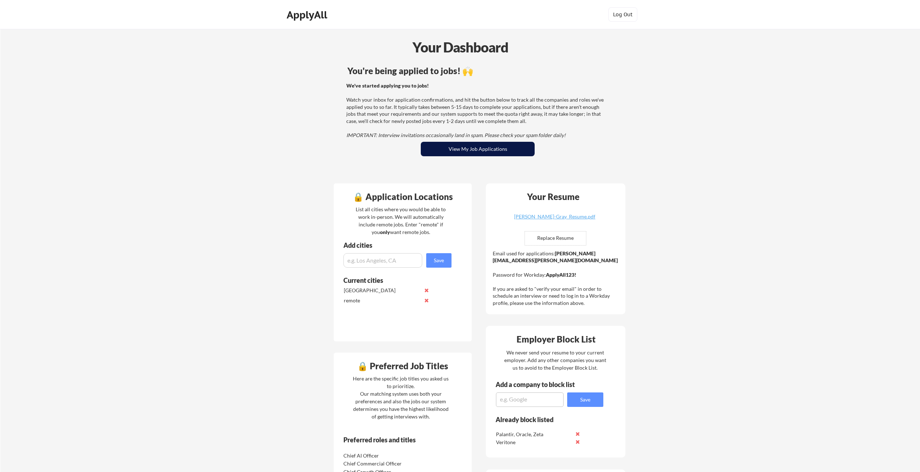  Describe the element at coordinates (403, 197) in the screenshot. I see `div: 🔒 Application Locations` at that location.